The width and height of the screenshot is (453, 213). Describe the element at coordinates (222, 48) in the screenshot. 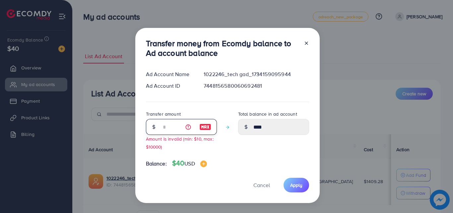

I see `h3: Transfer money from Ecomdy balance to Ad account balance` at that location.